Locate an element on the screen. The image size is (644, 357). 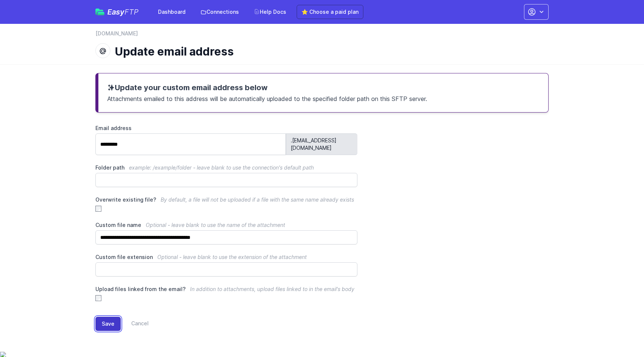
a: Help Docs is located at coordinates (270, 12).